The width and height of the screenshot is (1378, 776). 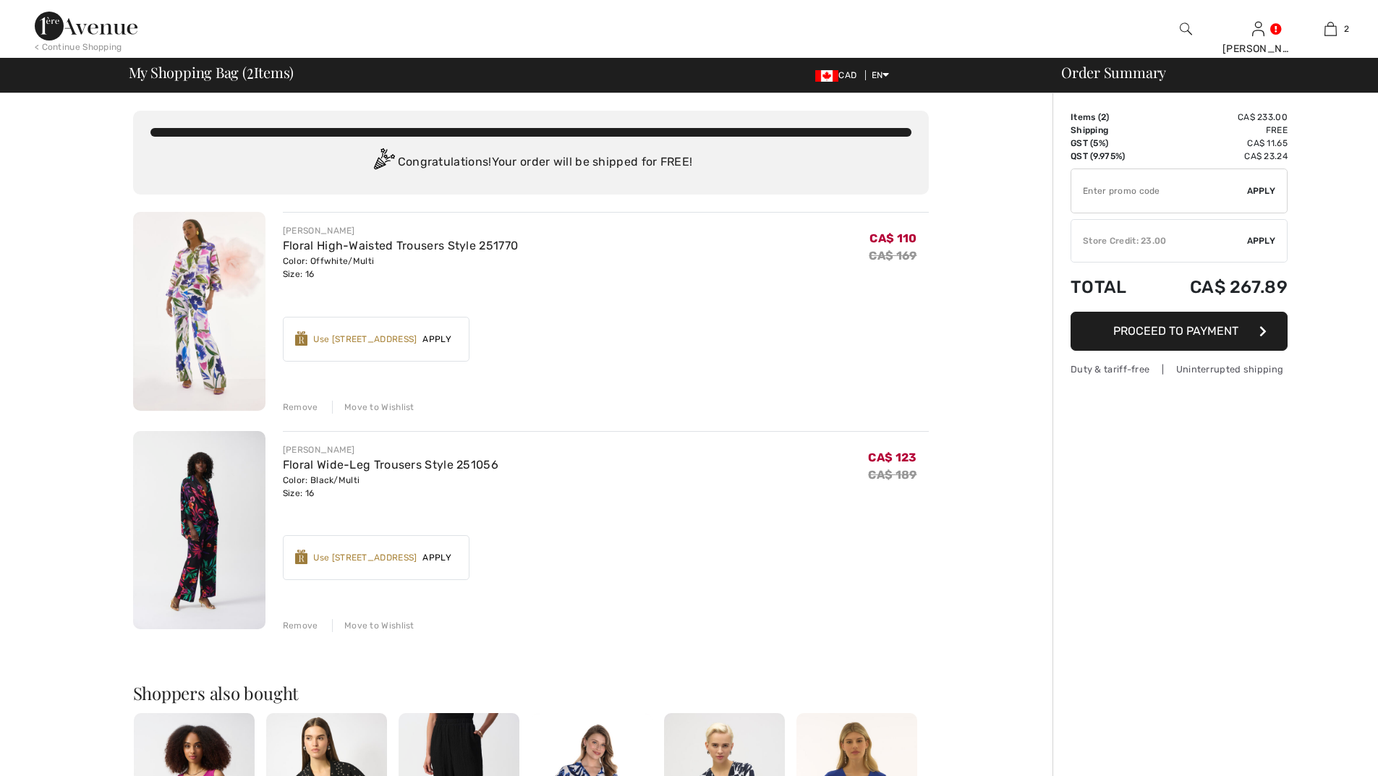 What do you see at coordinates (1110, 287) in the screenshot?
I see `td: Total` at bounding box center [1110, 287].